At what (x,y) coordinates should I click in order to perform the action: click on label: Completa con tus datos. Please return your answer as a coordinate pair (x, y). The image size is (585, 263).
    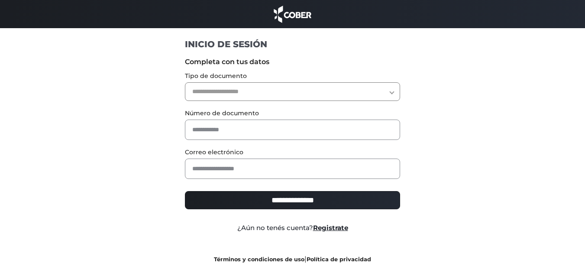
    Looking at the image, I should click on (292, 62).